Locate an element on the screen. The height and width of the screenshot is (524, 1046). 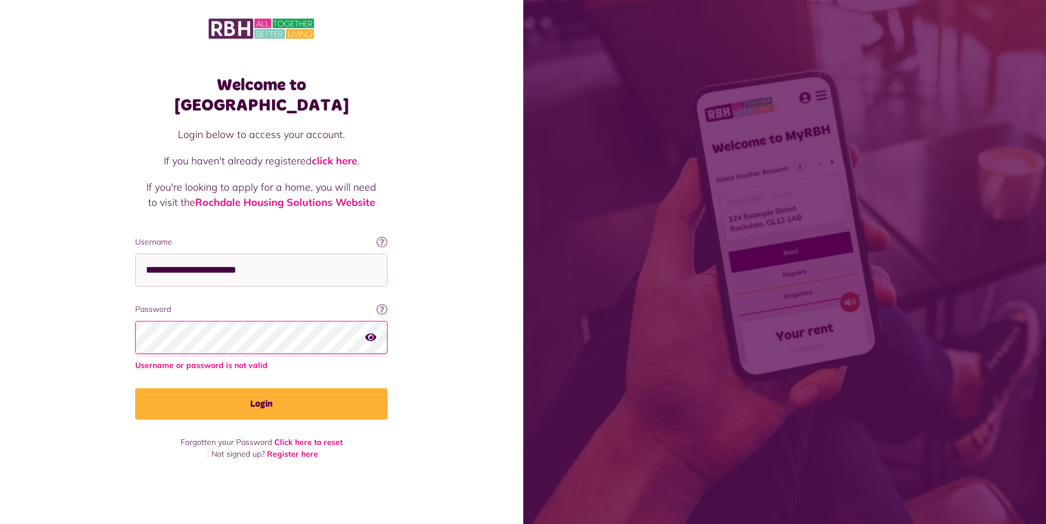
p: Login below to access your account. is located at coordinates (261, 134).